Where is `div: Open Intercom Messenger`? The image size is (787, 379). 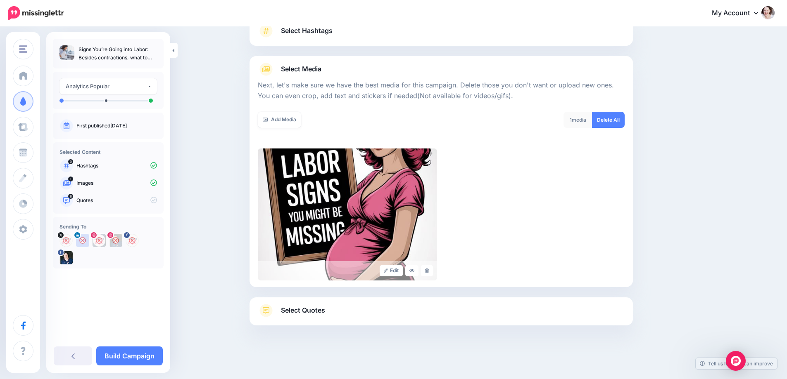
div: Open Intercom Messenger is located at coordinates (735, 361).